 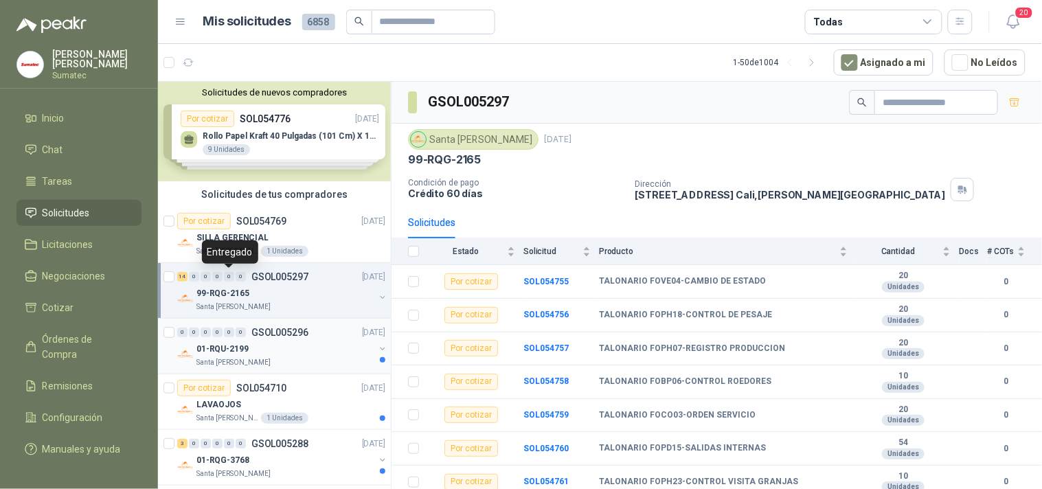 What do you see at coordinates (1001, 251) in the screenshot?
I see `span: # COTs` at bounding box center [1001, 251].